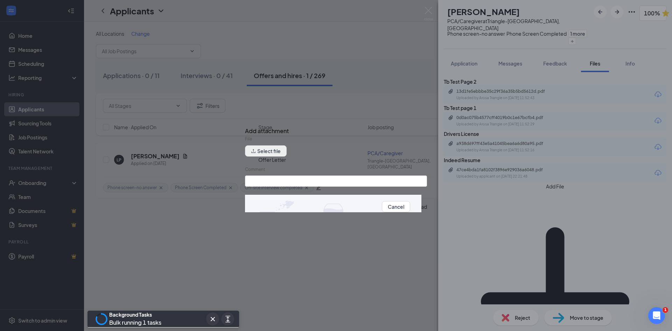 This screenshot has width=672, height=331. Describe the element at coordinates (336, 181) in the screenshot. I see `input: Comment` at that location.